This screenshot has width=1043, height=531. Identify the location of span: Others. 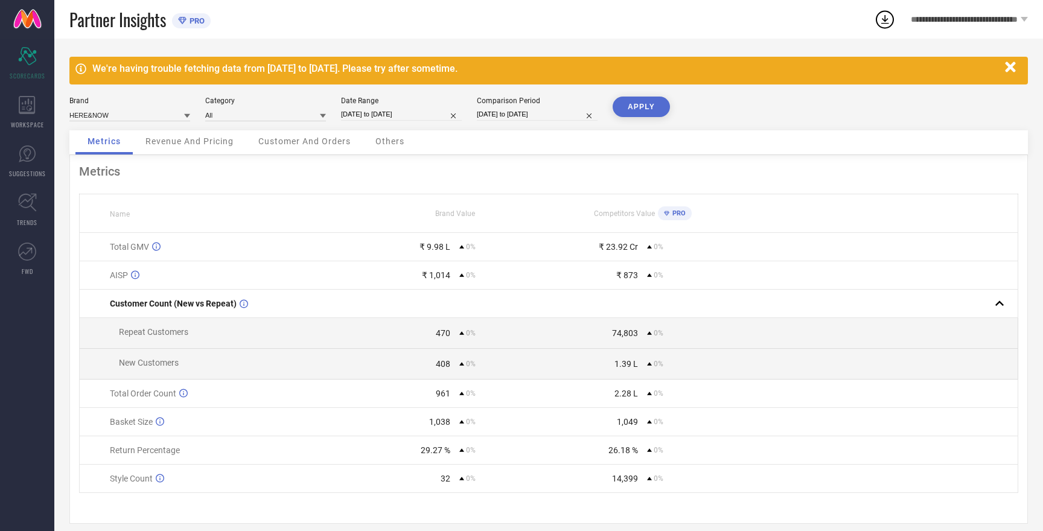
(390, 141).